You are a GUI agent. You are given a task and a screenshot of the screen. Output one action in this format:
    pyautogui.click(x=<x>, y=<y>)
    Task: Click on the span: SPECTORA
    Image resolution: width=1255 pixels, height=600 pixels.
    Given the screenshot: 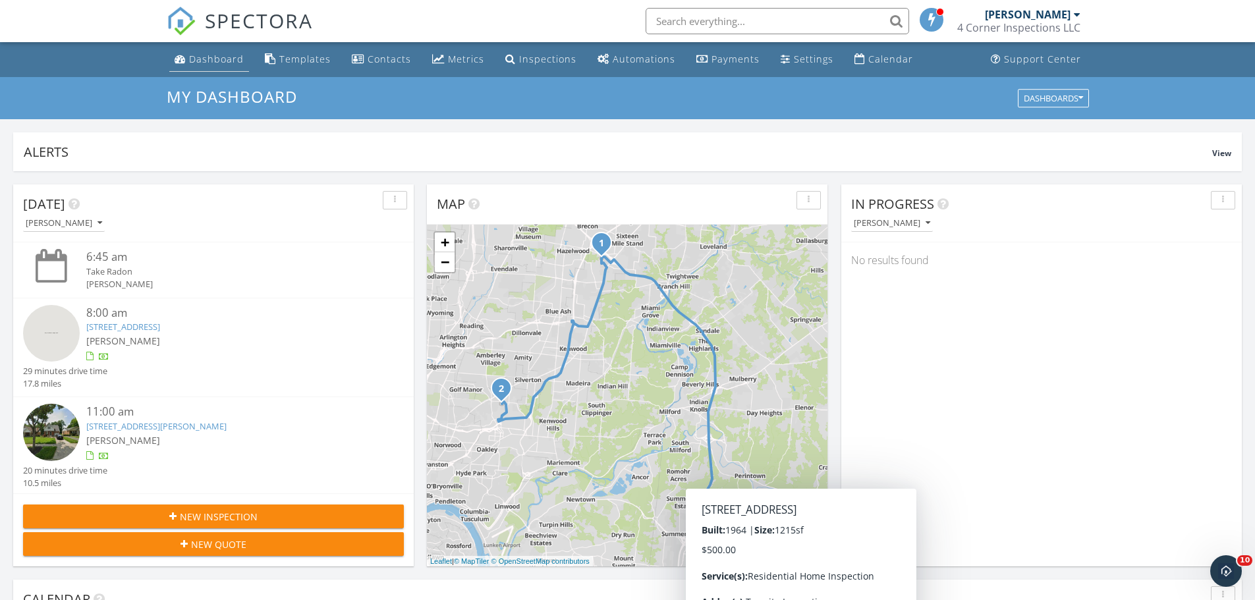 What is the action you would take?
    pyautogui.click(x=259, y=20)
    